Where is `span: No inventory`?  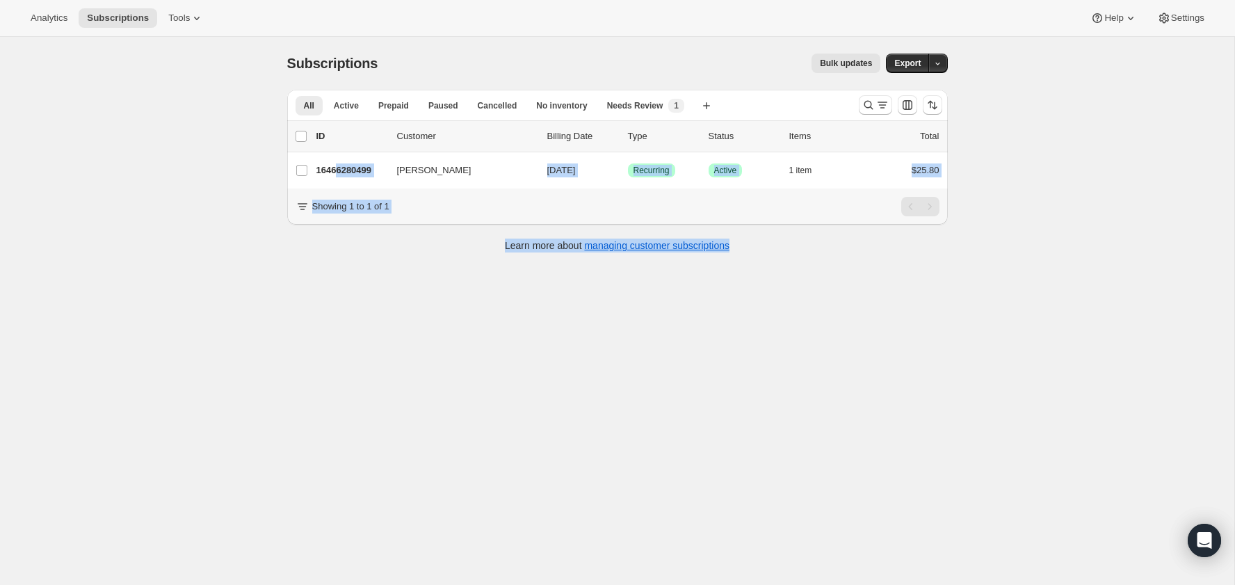 span: No inventory is located at coordinates (561, 106).